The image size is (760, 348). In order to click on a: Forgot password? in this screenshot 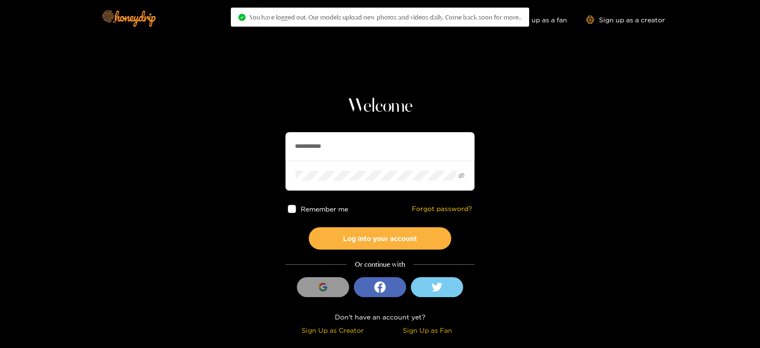, I will do `click(442, 209)`.